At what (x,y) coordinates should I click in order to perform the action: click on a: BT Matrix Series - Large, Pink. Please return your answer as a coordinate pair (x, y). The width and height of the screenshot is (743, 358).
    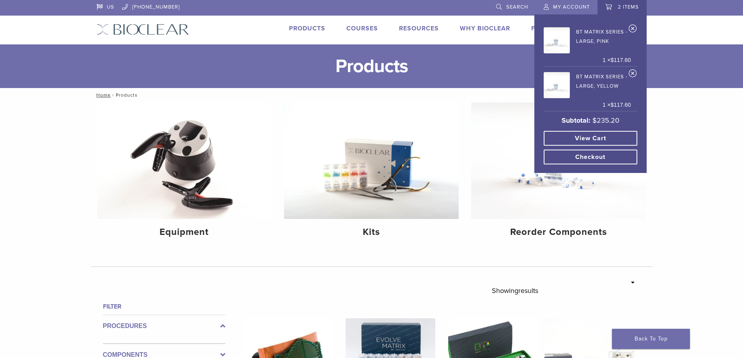
    Looking at the image, I should click on (587, 39).